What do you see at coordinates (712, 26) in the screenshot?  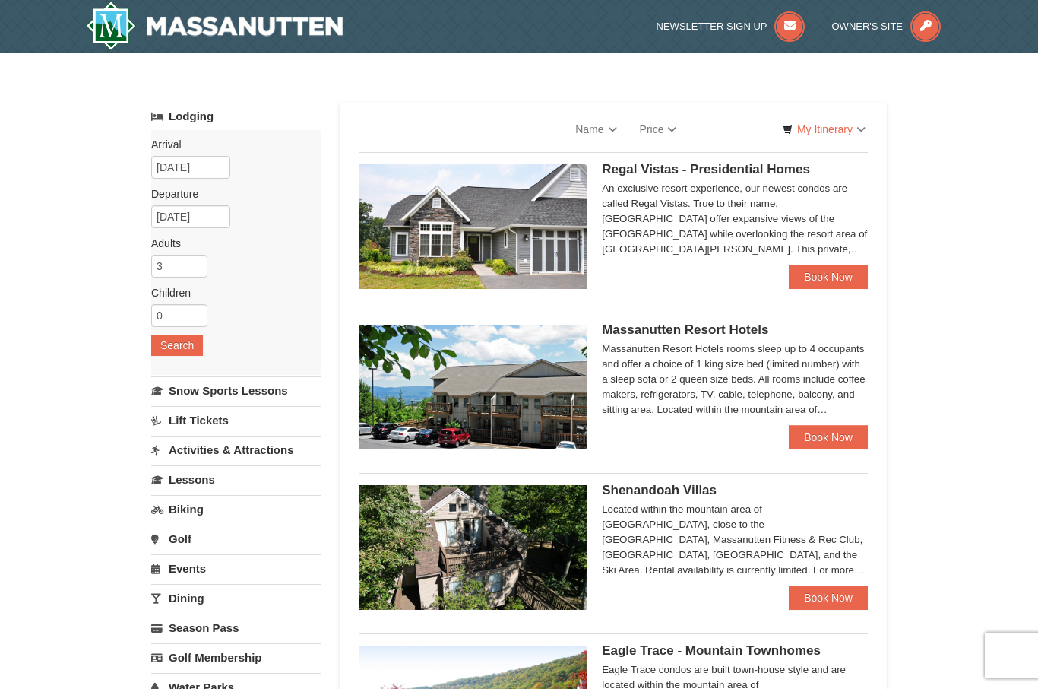 I see `span: Newsletter Sign Up` at bounding box center [712, 26].